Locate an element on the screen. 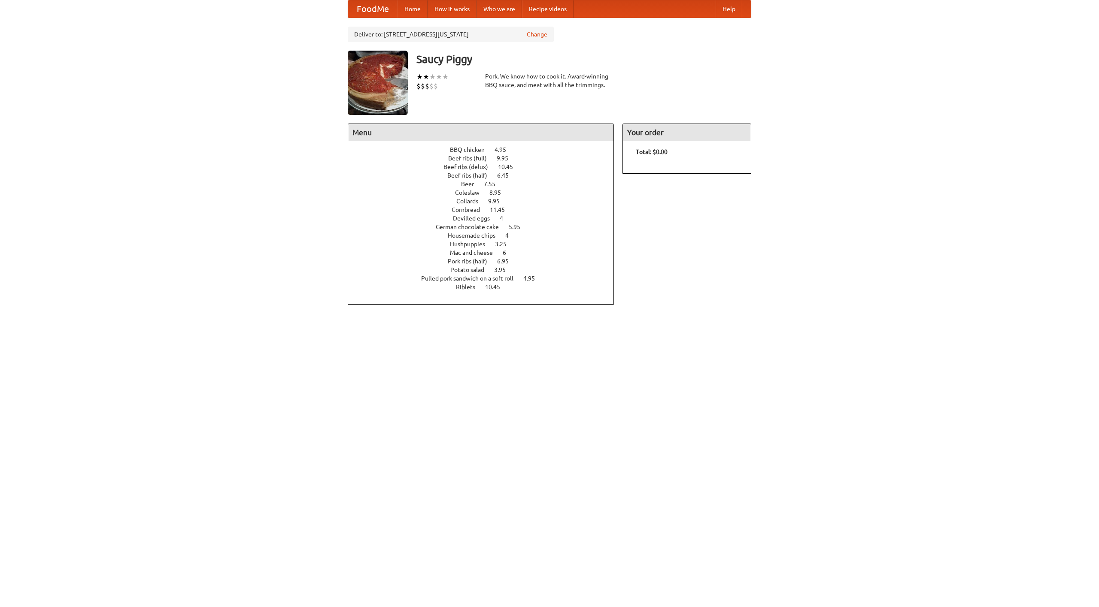 The width and height of the screenshot is (1099, 607). span: 5.95 is located at coordinates (518, 227).